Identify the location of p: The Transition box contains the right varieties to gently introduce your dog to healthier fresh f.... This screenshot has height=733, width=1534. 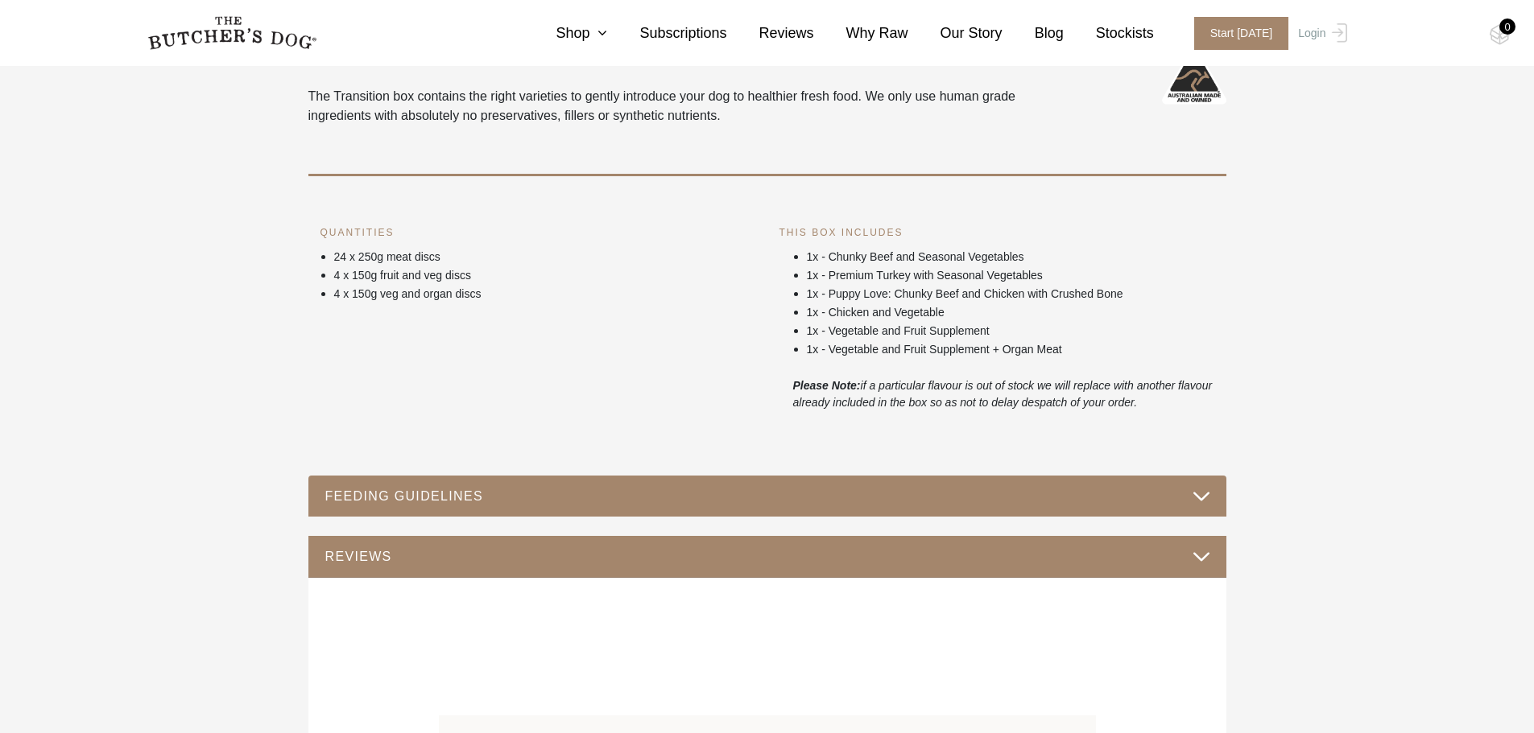
(675, 106).